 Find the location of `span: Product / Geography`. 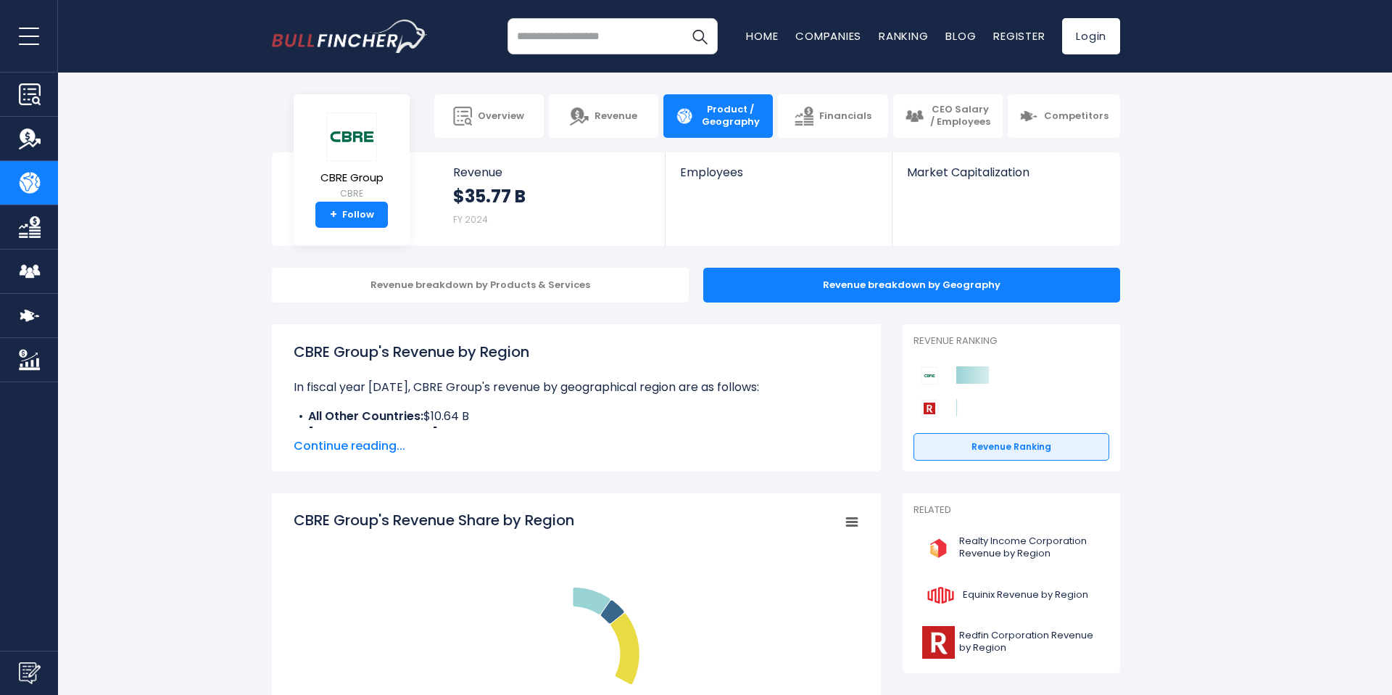

span: Product / Geography is located at coordinates (730, 116).